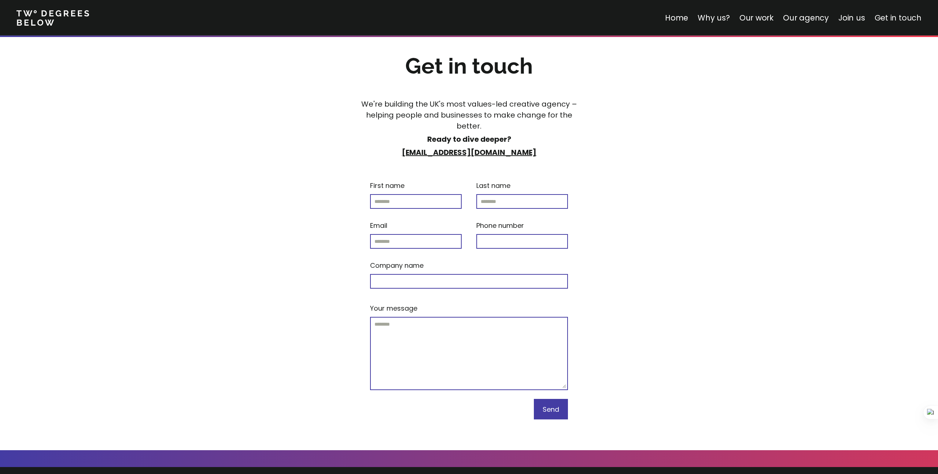  I want to click on a: Why us?, so click(714, 18).